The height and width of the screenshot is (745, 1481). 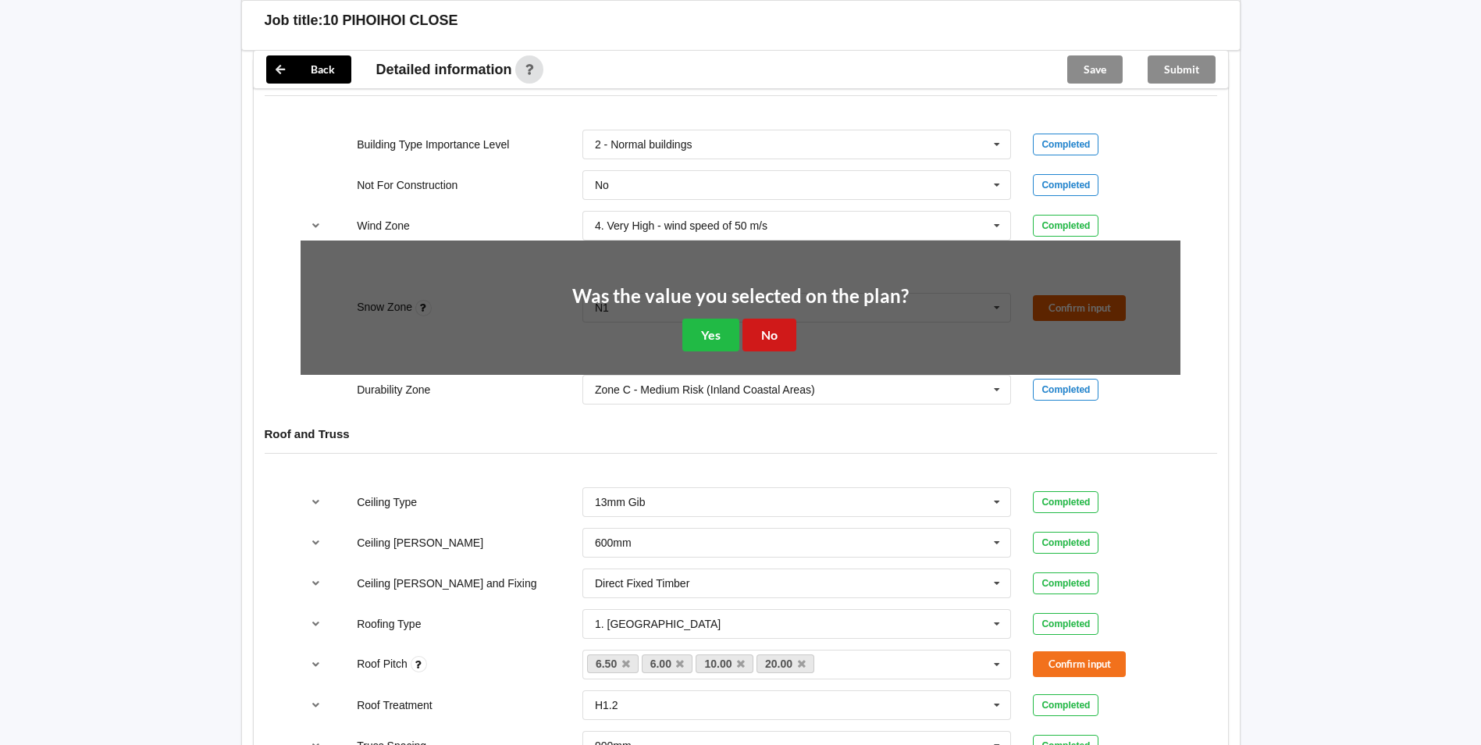 I want to click on div: 13mm Gib, so click(x=620, y=502).